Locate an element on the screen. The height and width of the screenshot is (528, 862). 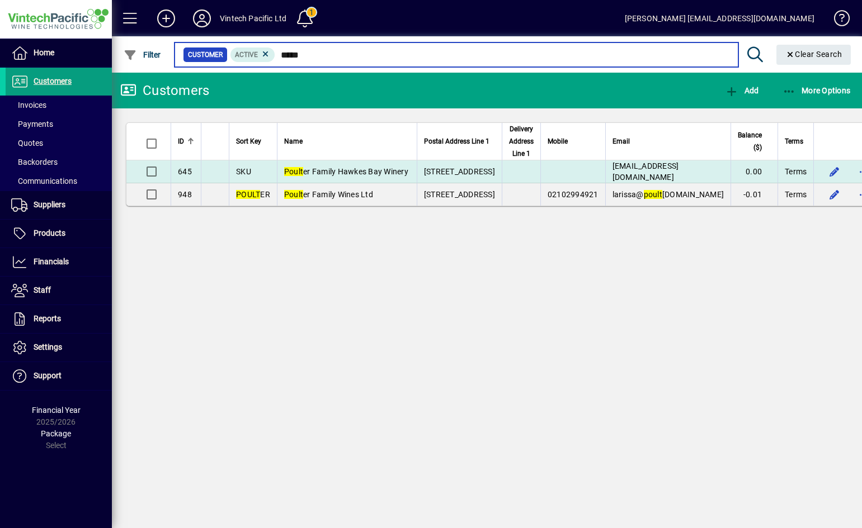
span: 645 is located at coordinates (184, 172).